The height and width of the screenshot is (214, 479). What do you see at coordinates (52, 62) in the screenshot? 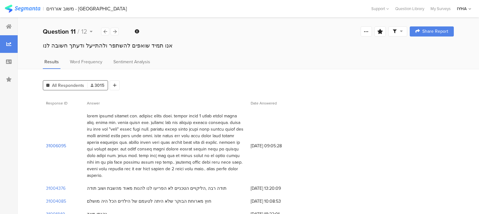
I see `span: Results` at bounding box center [52, 62].